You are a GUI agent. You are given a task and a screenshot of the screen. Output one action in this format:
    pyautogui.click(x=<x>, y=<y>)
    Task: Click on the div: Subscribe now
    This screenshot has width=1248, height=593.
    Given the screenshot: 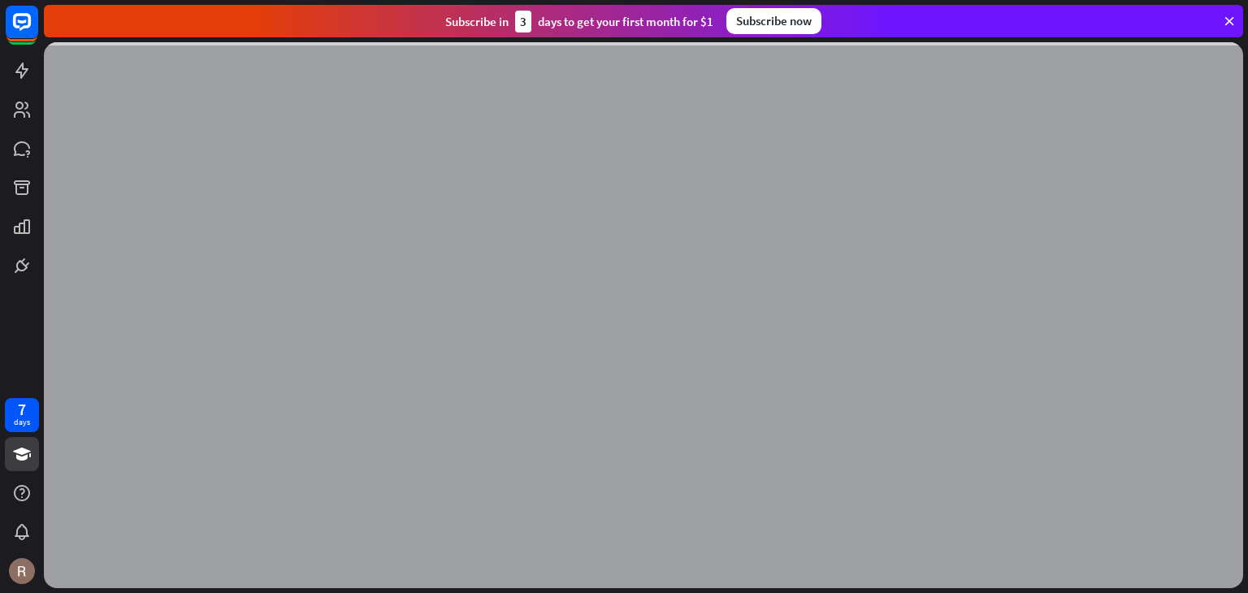 What is the action you would take?
    pyautogui.click(x=773, y=21)
    